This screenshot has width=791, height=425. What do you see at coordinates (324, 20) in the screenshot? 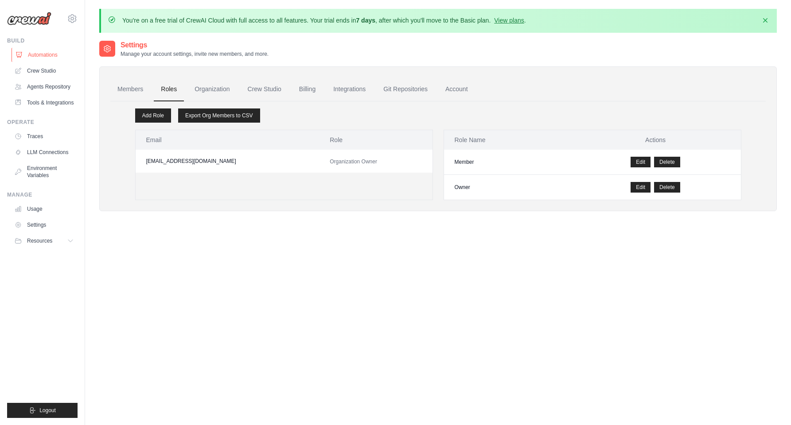
I see `p: You're on a free trial of CrewAI Cloud with full access to all features. Your trial ends in , aft...` at bounding box center [324, 20].